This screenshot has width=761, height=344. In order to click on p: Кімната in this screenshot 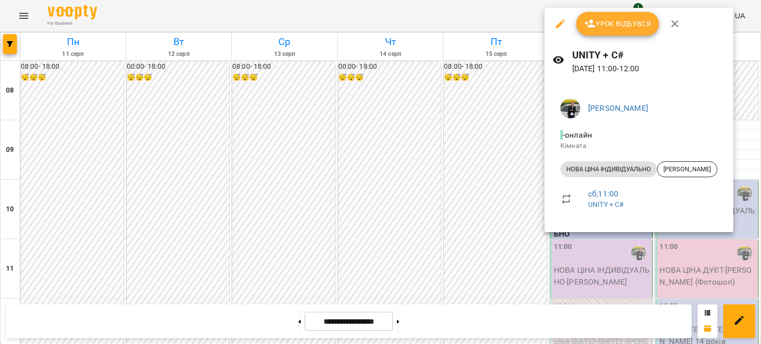, I will do `click(638, 146)`.